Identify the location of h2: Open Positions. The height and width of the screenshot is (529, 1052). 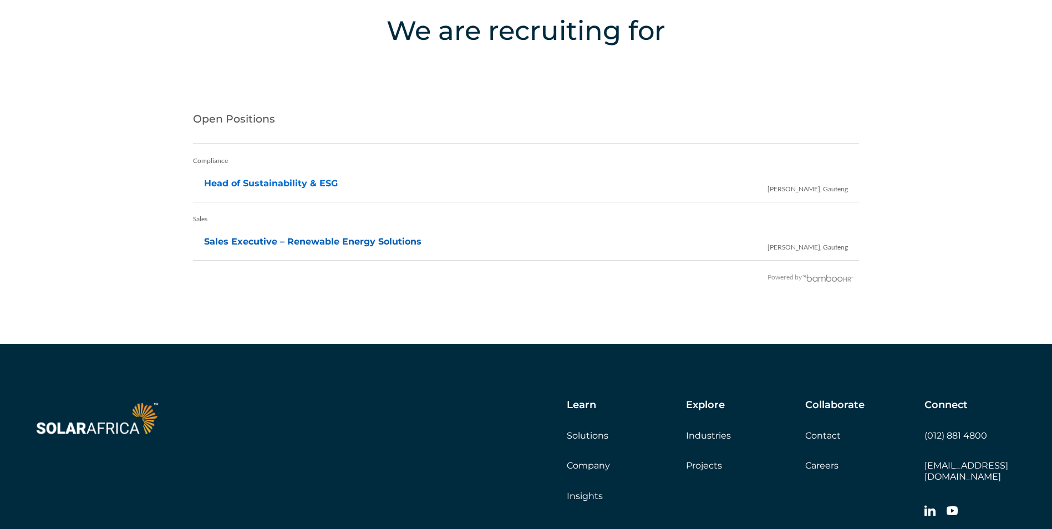
(526, 122).